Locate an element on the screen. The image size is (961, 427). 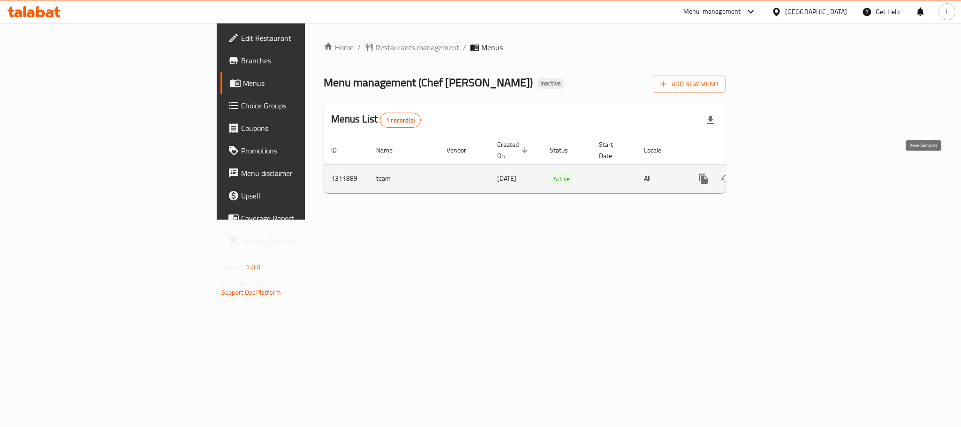
a: Grocery Checklist is located at coordinates (299, 241).